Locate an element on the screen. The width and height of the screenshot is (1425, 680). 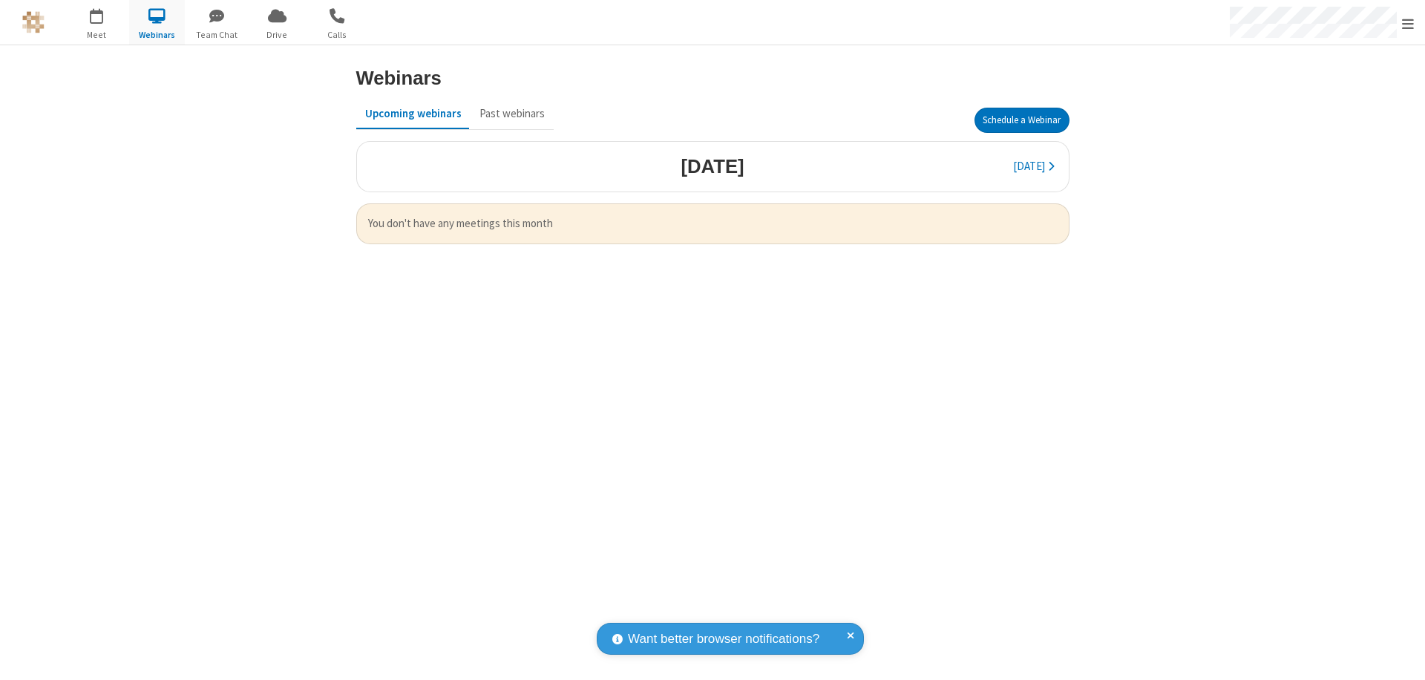
span: Webinars is located at coordinates (157, 35).